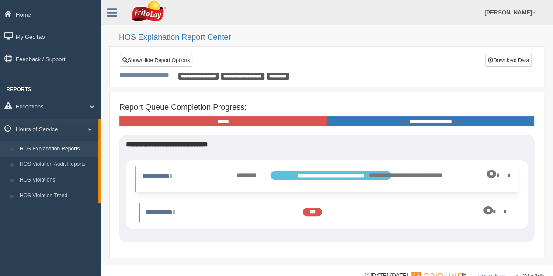  Describe the element at coordinates (57, 149) in the screenshot. I see `a: HOS Explanation Reports` at that location.